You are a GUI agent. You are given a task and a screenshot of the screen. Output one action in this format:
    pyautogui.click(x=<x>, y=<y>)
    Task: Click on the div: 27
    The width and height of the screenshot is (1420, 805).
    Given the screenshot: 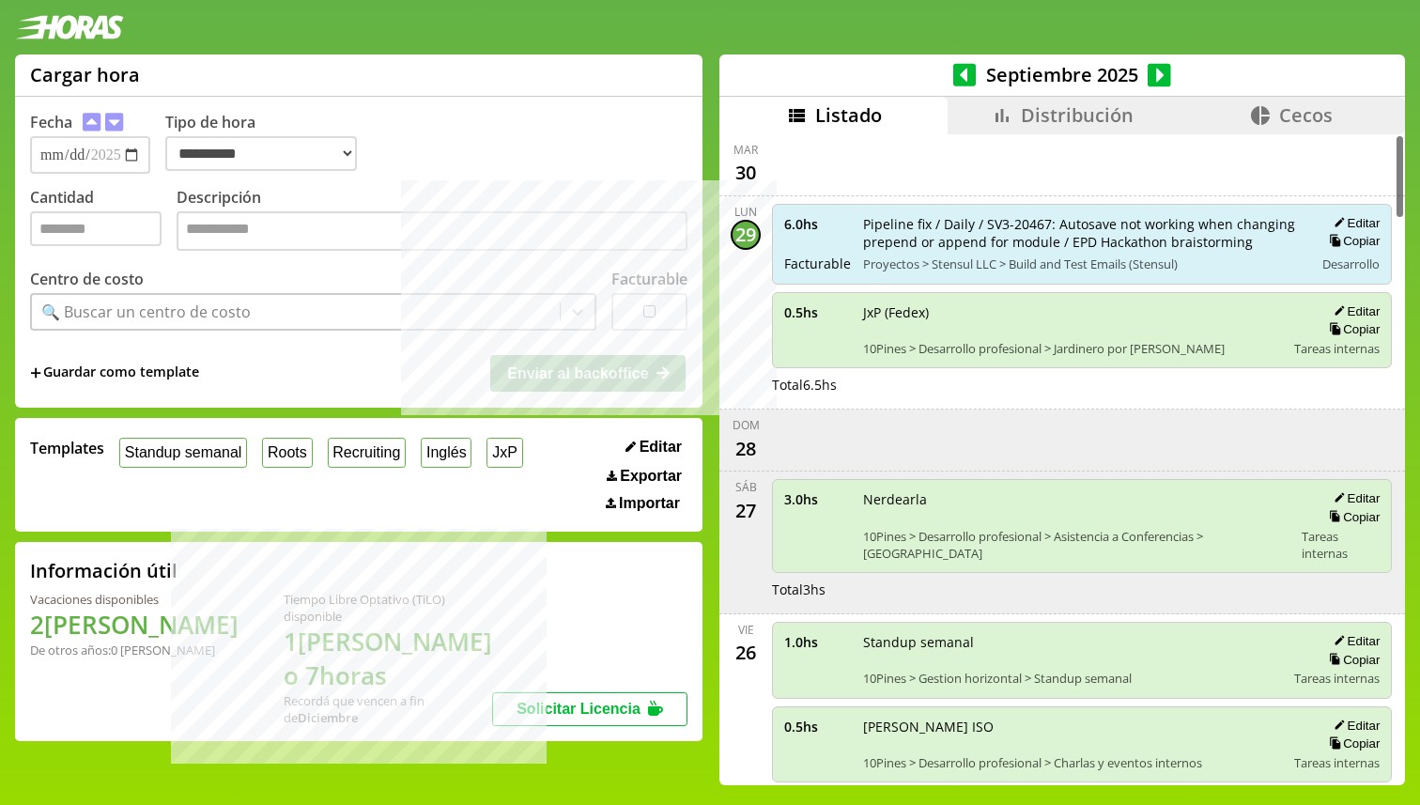 What is the action you would take?
    pyautogui.click(x=746, y=510)
    